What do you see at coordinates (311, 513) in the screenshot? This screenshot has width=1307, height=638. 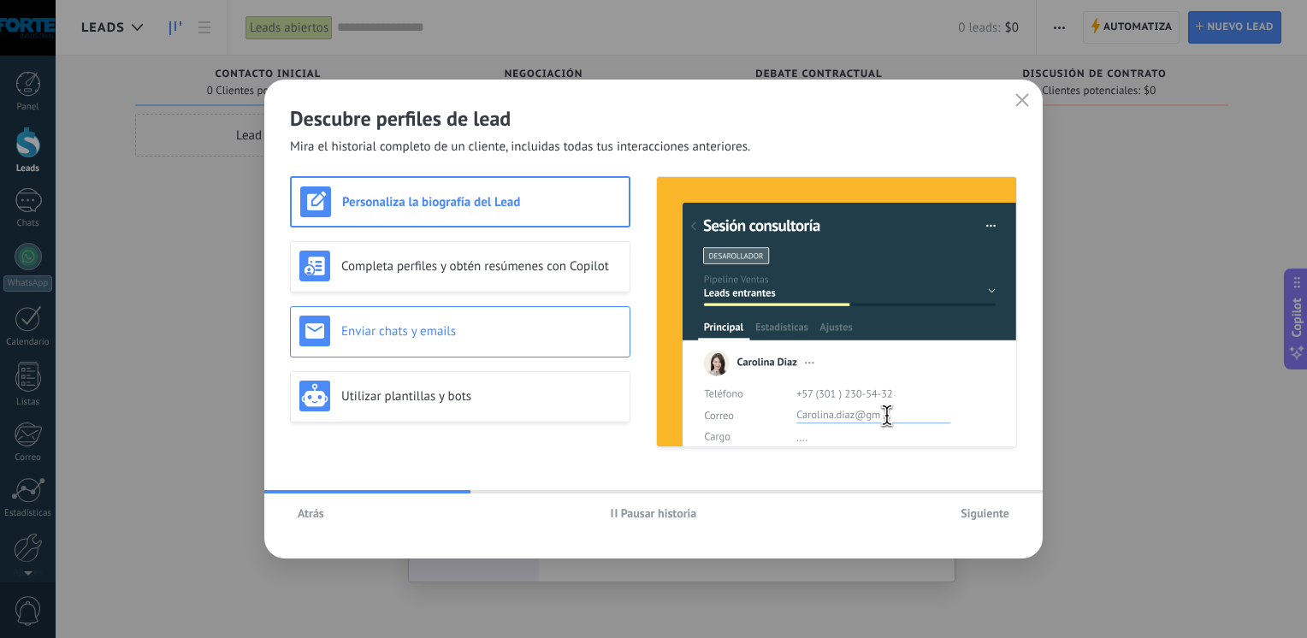 I see `button: Atrás` at bounding box center [311, 513].